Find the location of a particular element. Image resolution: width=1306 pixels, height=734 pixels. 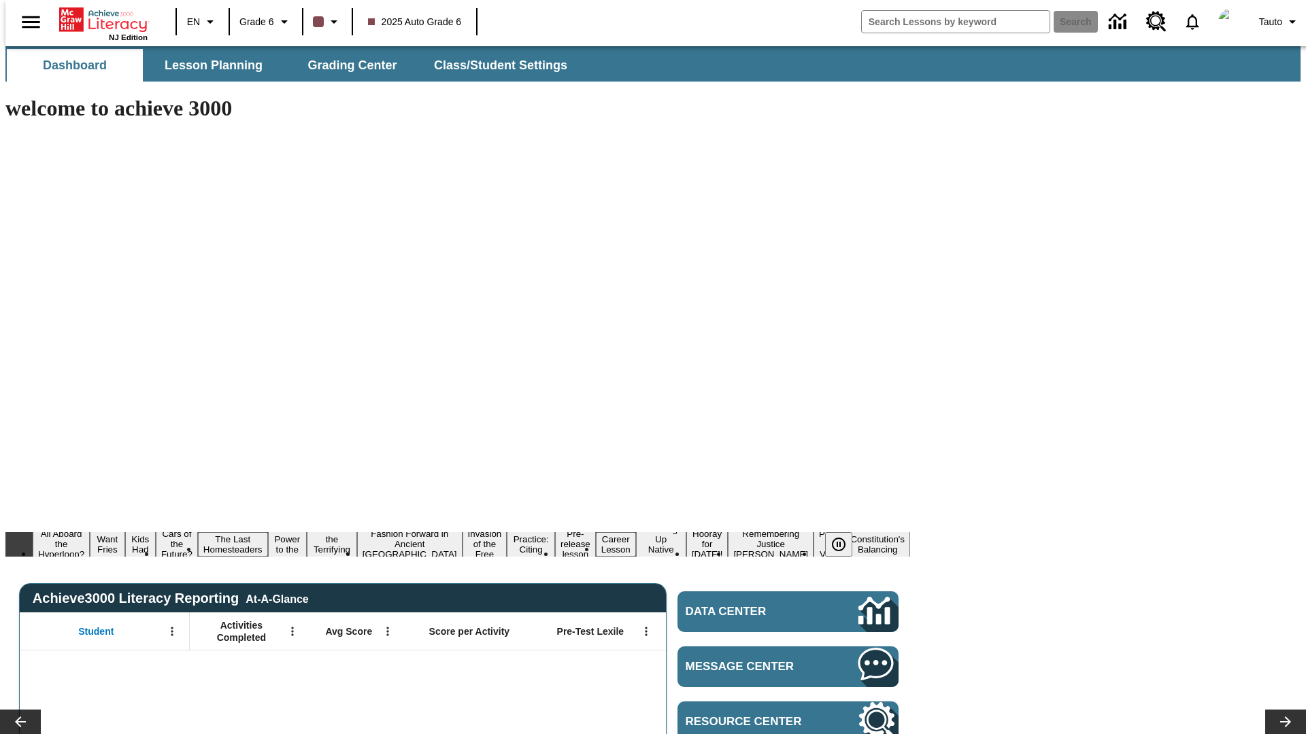

span: Activities Completed is located at coordinates (241, 632).